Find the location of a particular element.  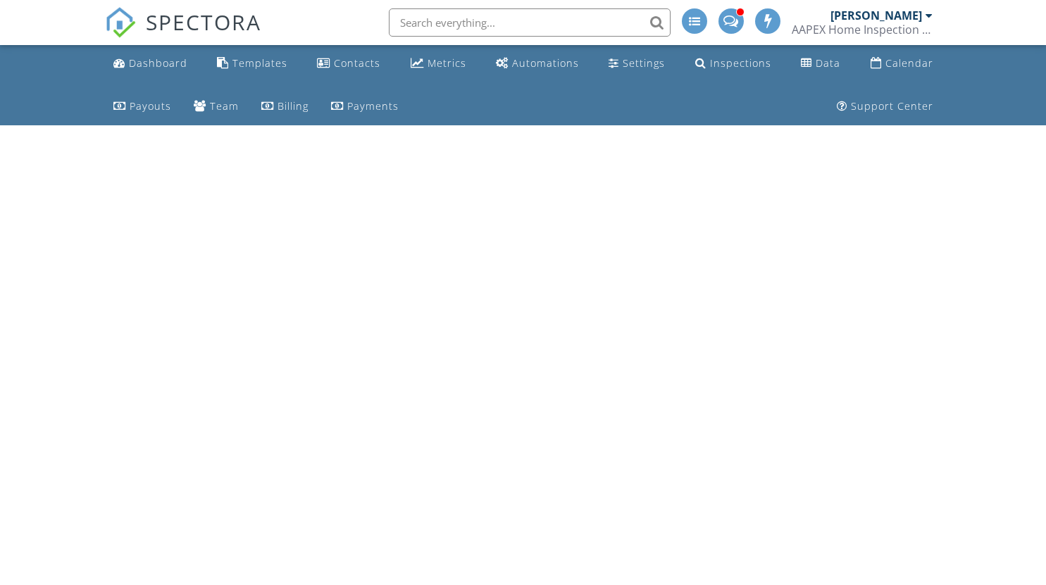

a: Support Center is located at coordinates (884, 106).